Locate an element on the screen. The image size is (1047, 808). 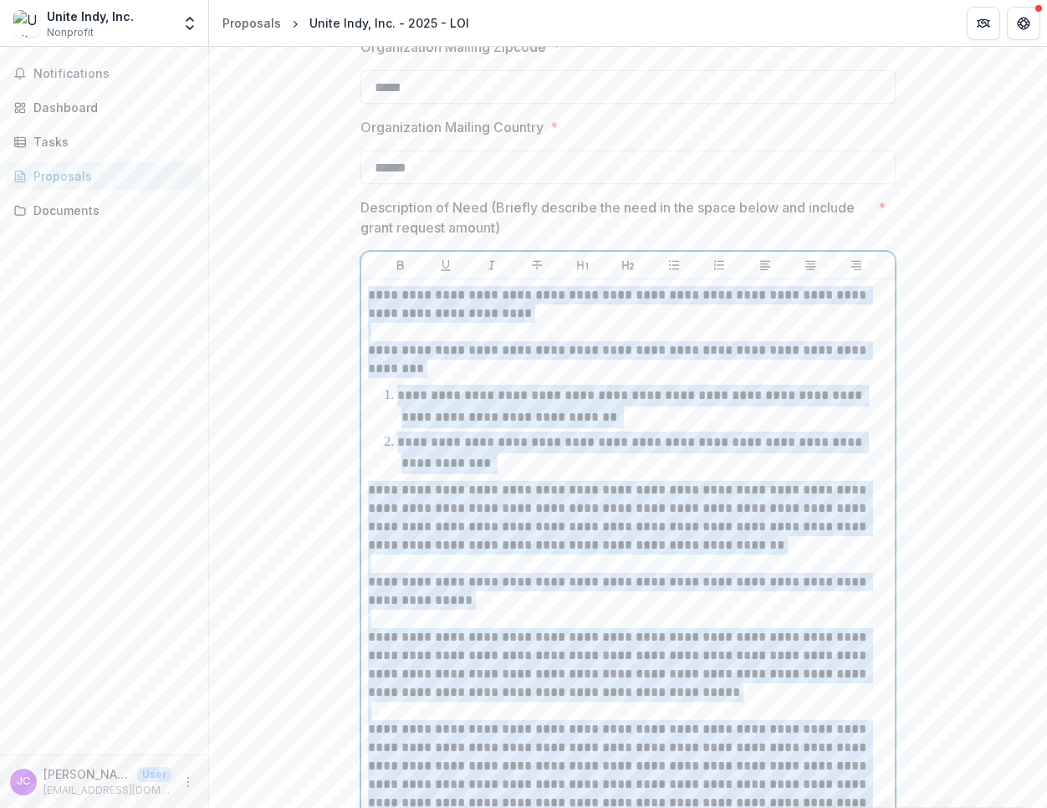
button: Open entity switcher is located at coordinates (190, 23).